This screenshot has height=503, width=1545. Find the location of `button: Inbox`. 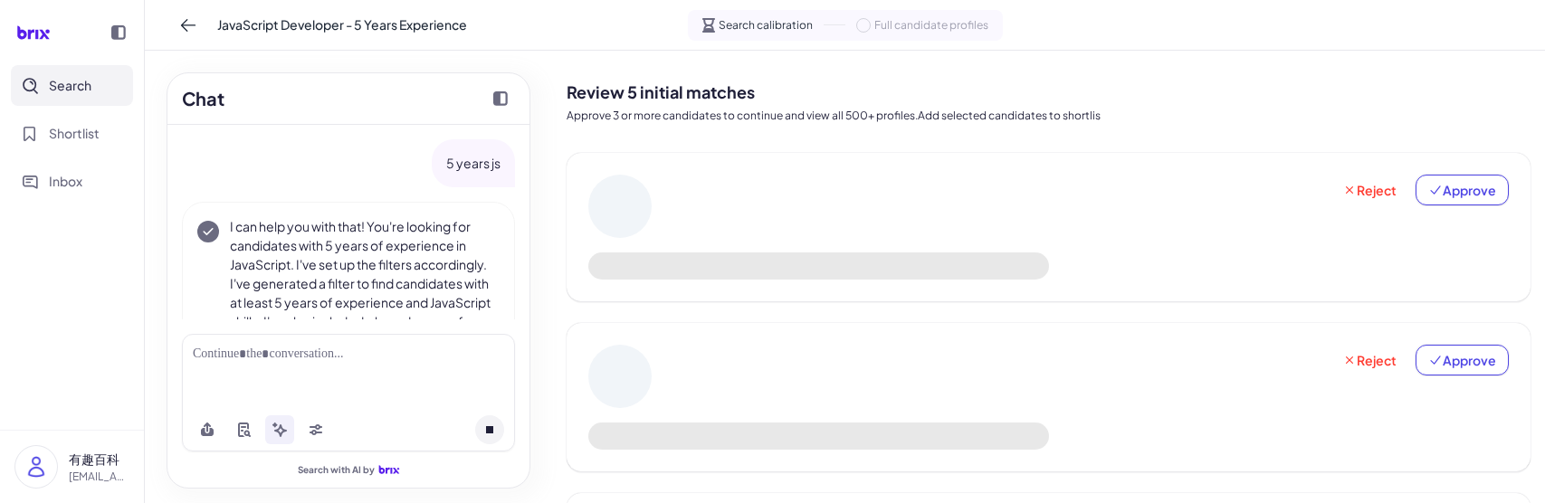

button: Inbox is located at coordinates (71, 181).